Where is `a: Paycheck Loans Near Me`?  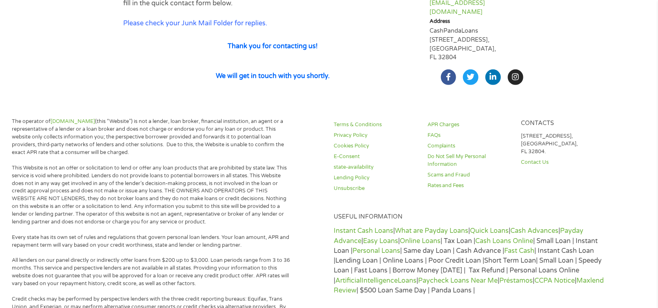 a: Paycheck Loans Near Me is located at coordinates (458, 280).